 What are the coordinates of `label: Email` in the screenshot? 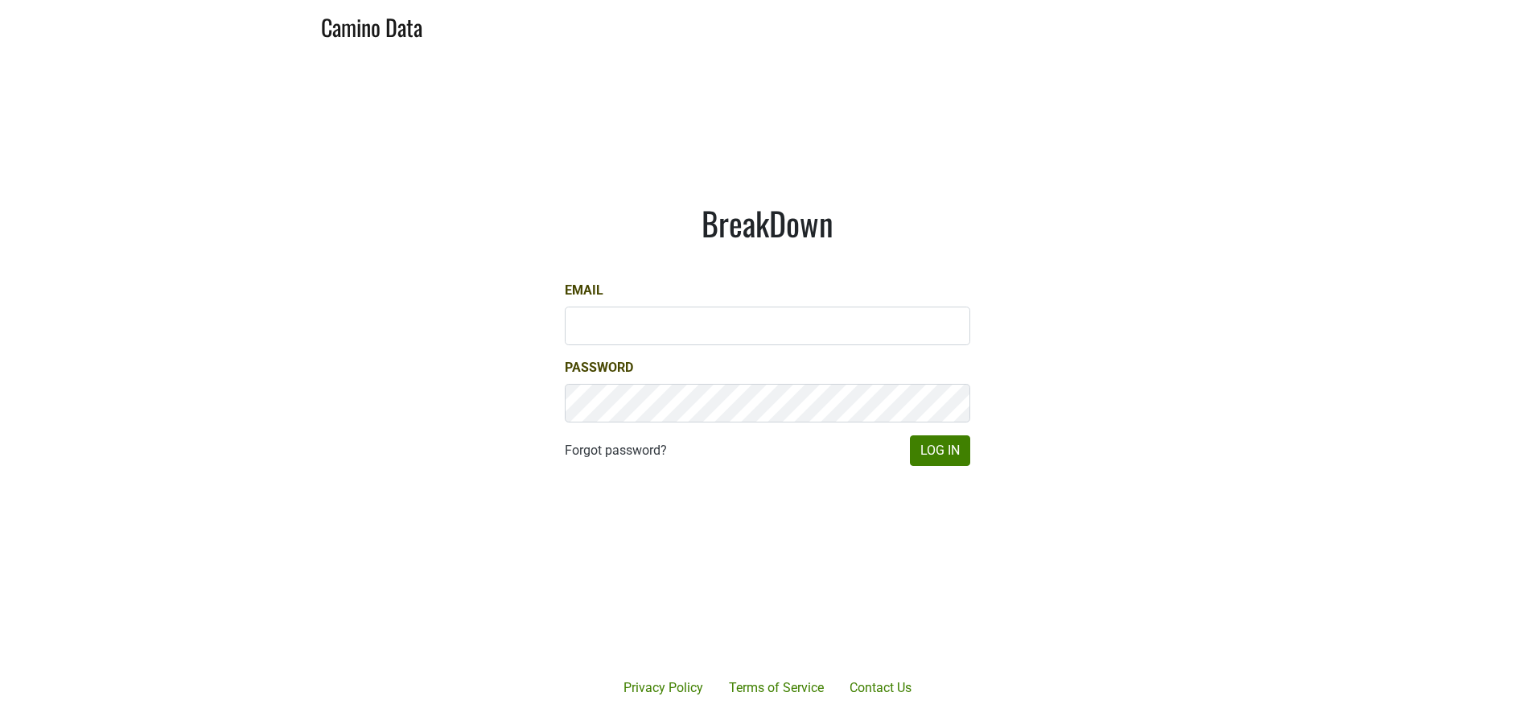 It's located at (584, 290).